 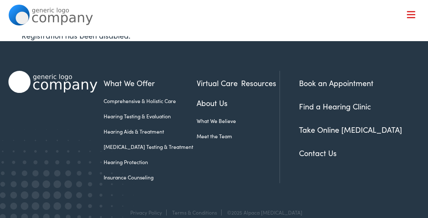 What do you see at coordinates (150, 101) in the screenshot?
I see `a: Comprehensive & Holistic Care` at bounding box center [150, 101].